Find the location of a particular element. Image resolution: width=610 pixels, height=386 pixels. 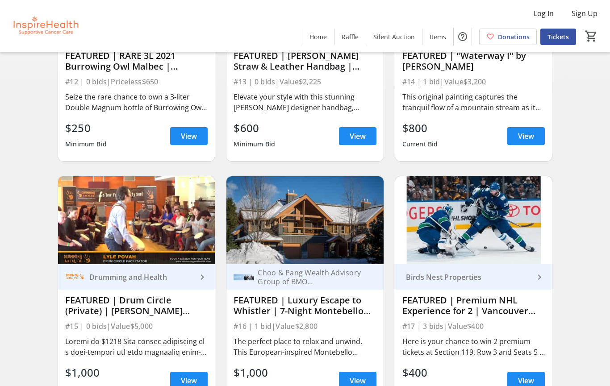

span: Log In is located at coordinates (543, 13).